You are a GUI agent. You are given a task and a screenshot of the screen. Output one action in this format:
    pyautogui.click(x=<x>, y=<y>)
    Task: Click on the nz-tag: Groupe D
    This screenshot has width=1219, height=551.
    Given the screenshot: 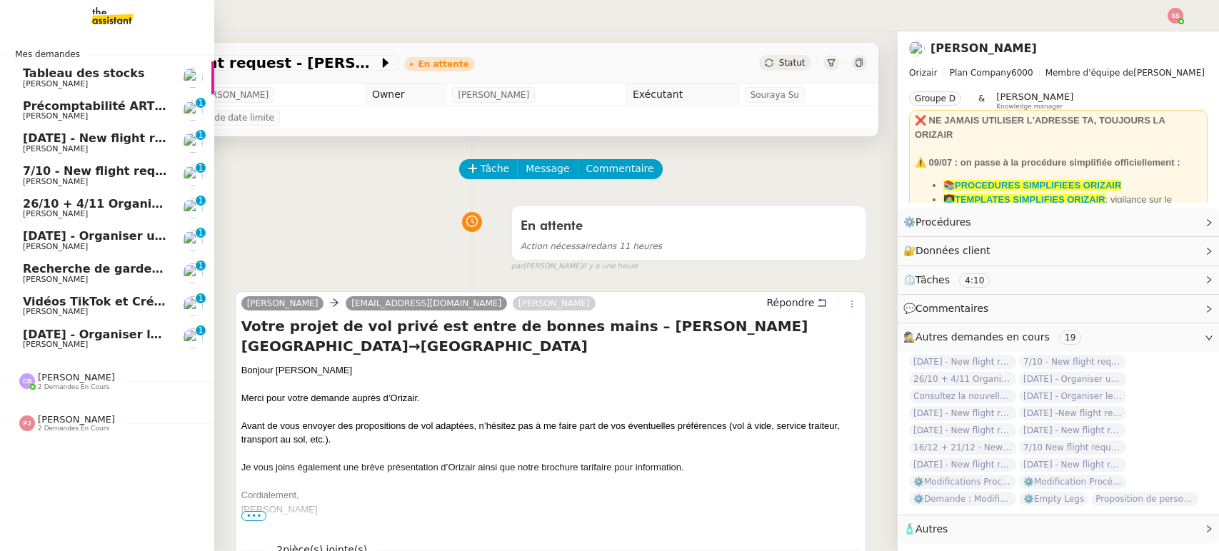 What is the action you would take?
    pyautogui.click(x=935, y=99)
    